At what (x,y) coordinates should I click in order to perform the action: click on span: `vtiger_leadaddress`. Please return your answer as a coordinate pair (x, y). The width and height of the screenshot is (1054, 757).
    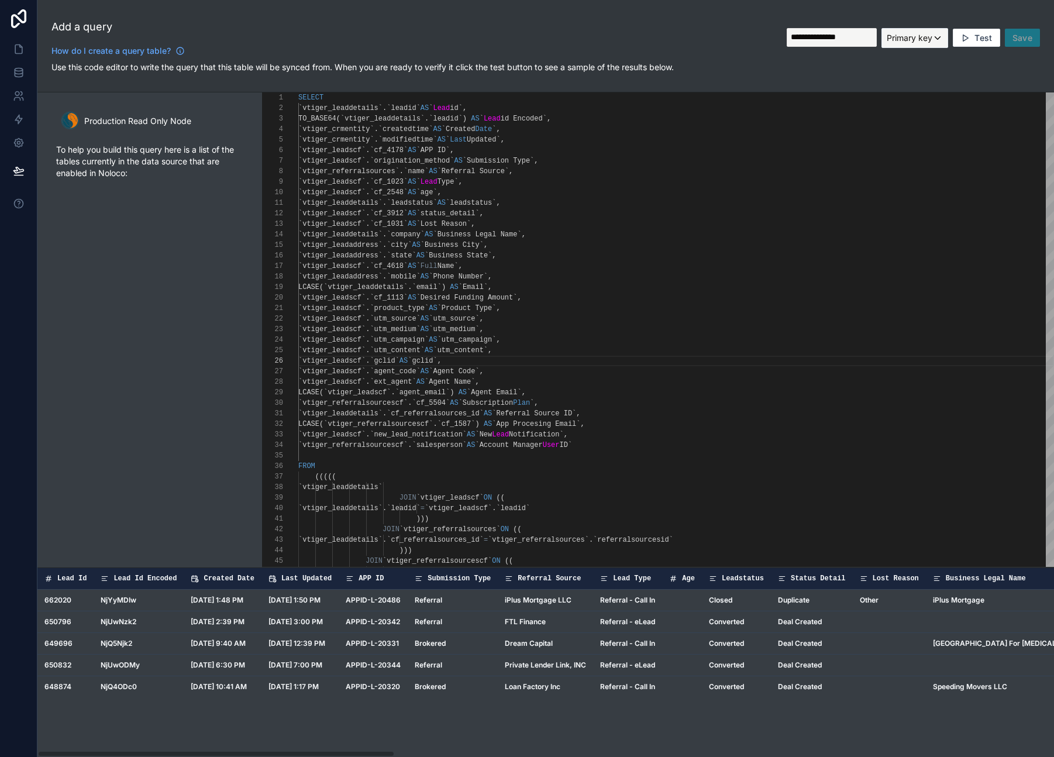
    Looking at the image, I should click on (340, 256).